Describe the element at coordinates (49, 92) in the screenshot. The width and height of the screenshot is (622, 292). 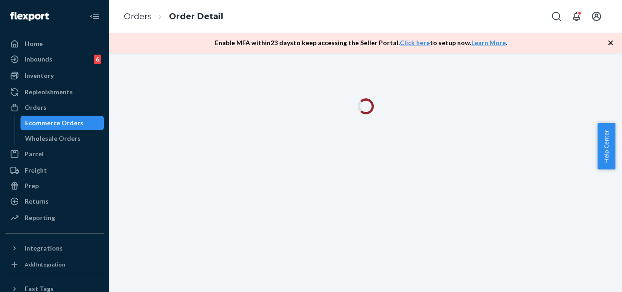
I see `div: Replenishments` at that location.